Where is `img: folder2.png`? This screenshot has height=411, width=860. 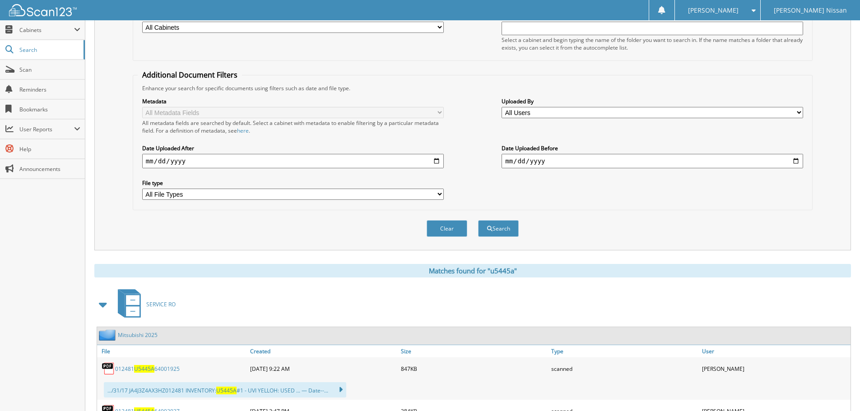
img: folder2.png is located at coordinates (108, 335).